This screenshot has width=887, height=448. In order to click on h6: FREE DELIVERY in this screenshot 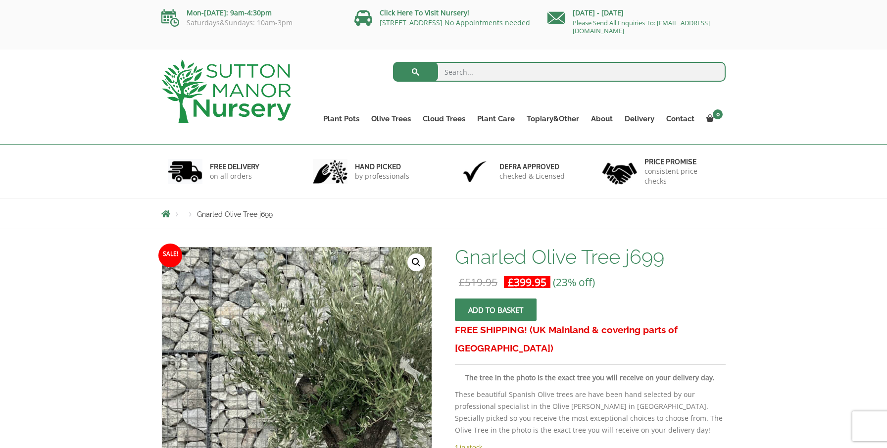, I will do `click(235, 167)`.